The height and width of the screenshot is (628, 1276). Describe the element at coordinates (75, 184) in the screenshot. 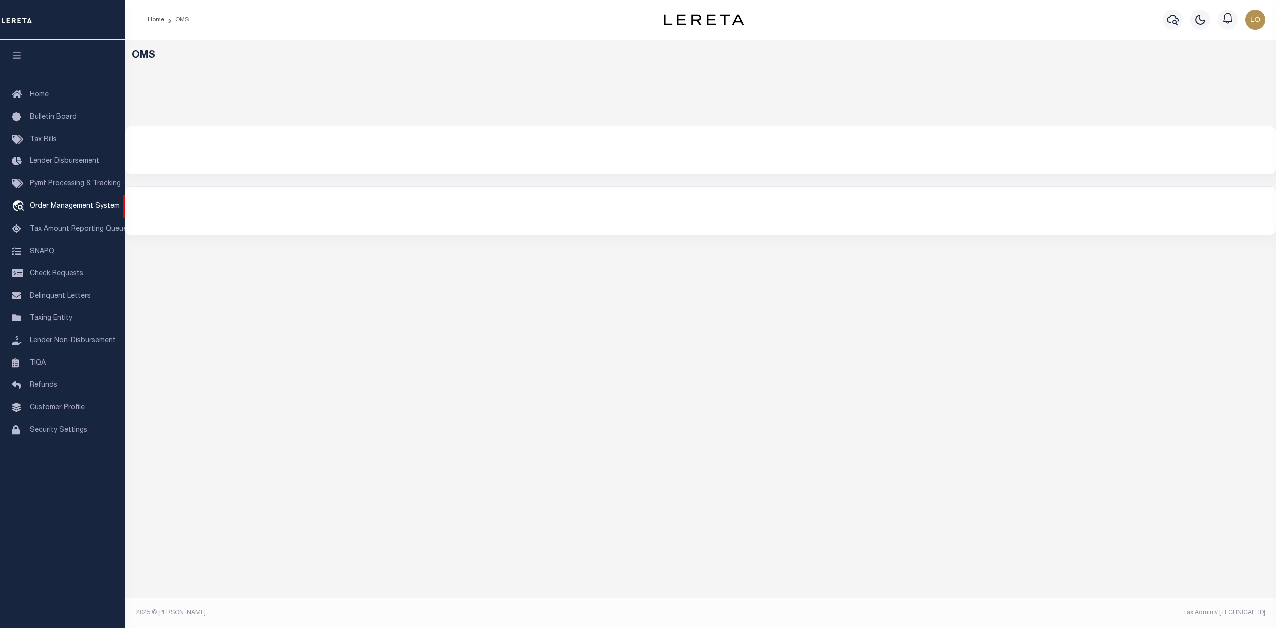

I see `span: Pymt Processing & Tracking` at that location.